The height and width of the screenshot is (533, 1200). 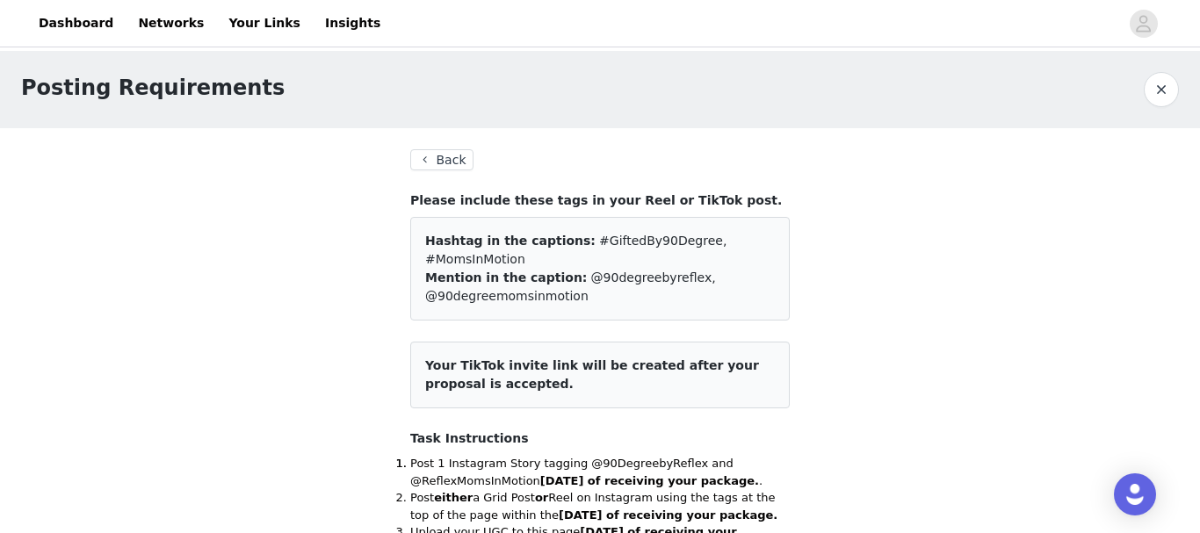 What do you see at coordinates (265, 23) in the screenshot?
I see `a: Your Links` at bounding box center [265, 23].